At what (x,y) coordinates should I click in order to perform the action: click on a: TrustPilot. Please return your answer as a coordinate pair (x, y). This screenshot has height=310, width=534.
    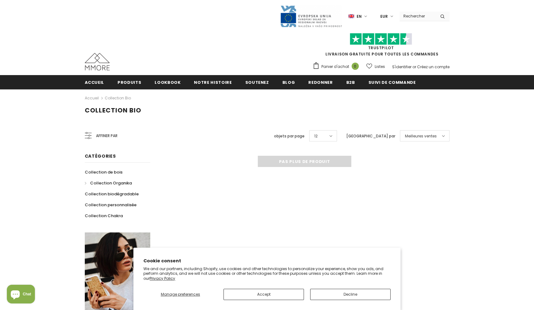
    Looking at the image, I should click on (381, 48).